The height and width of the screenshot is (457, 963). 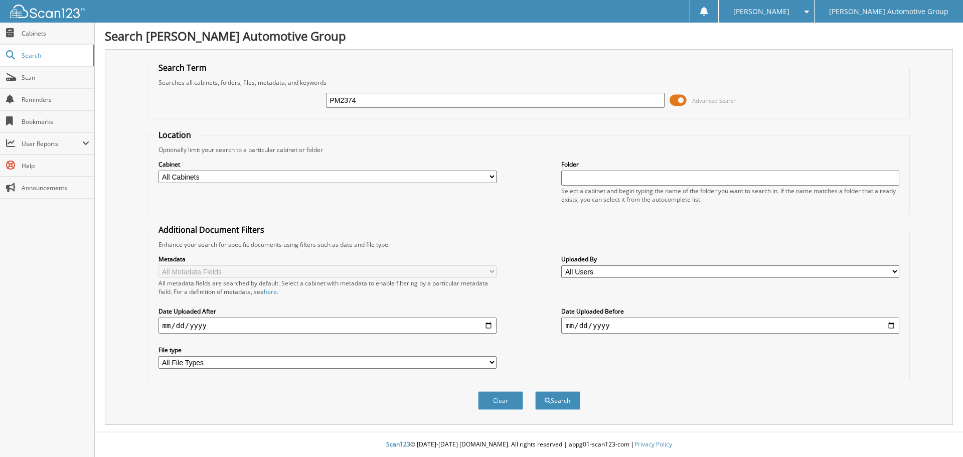 I want to click on span: User Reports, so click(x=52, y=143).